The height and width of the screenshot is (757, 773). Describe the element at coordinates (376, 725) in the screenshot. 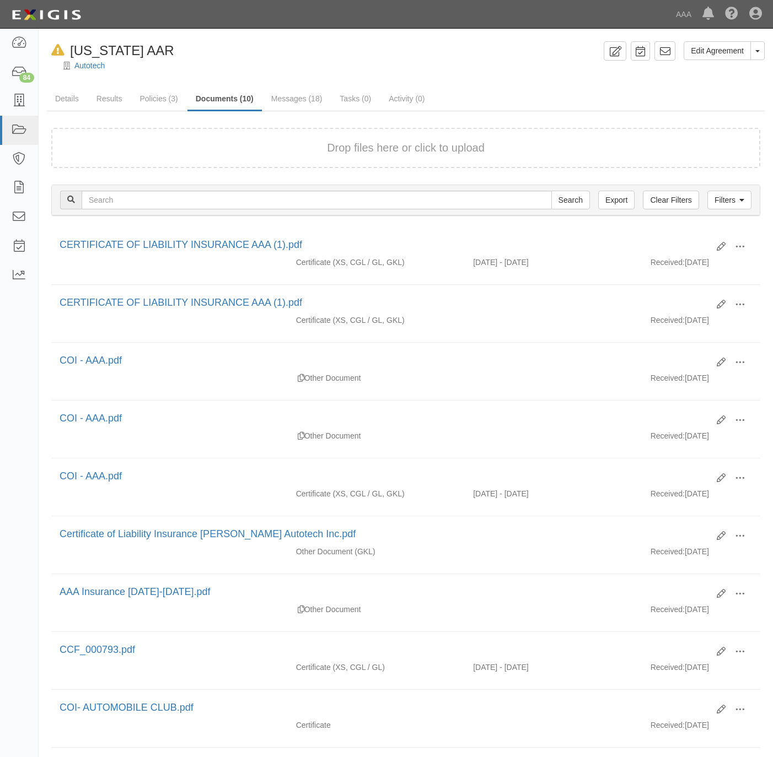

I see `div: Certificate` at that location.